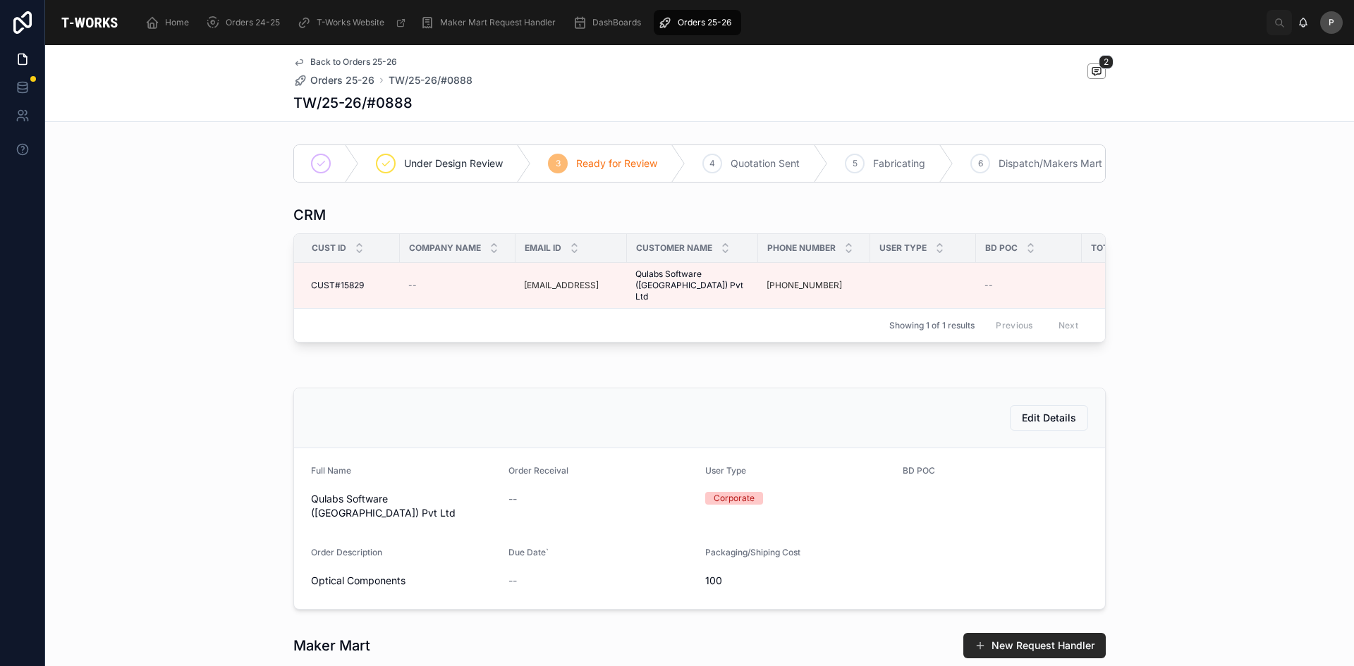 This screenshot has height=666, width=1354. I want to click on span: Quotation Sent, so click(765, 164).